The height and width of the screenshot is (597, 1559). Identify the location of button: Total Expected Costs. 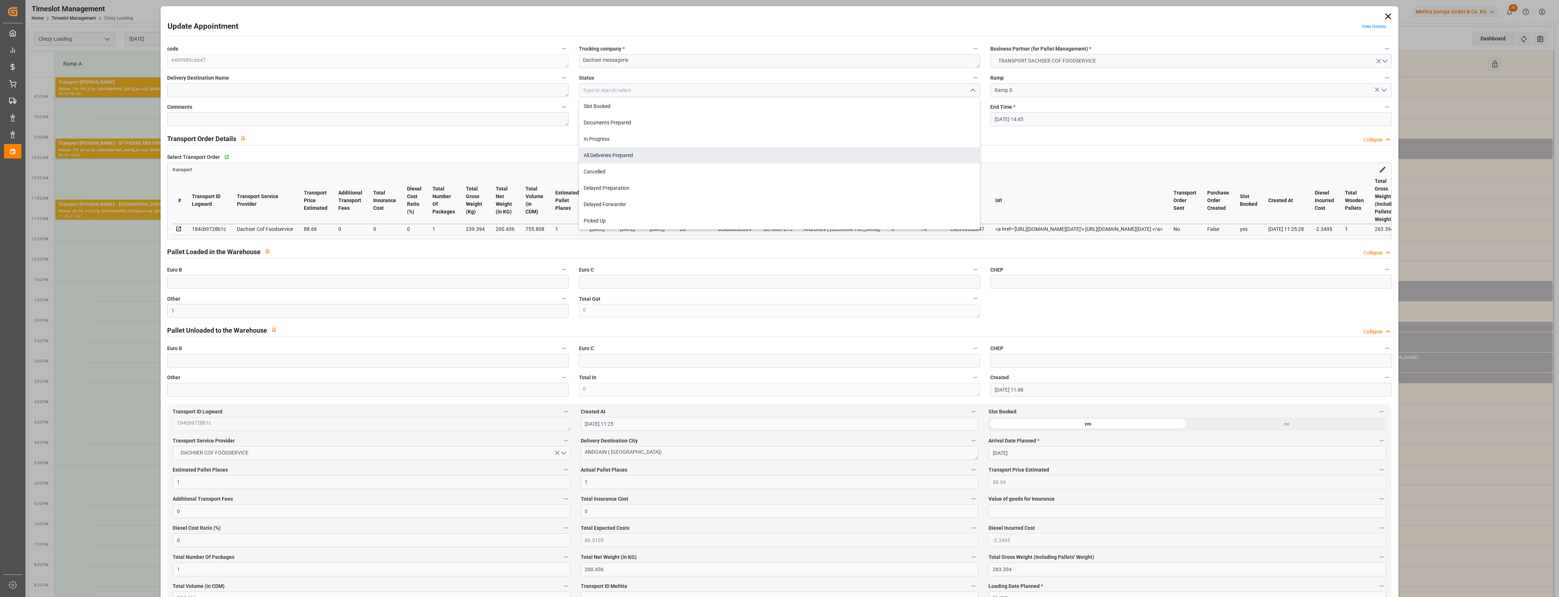
(974, 528).